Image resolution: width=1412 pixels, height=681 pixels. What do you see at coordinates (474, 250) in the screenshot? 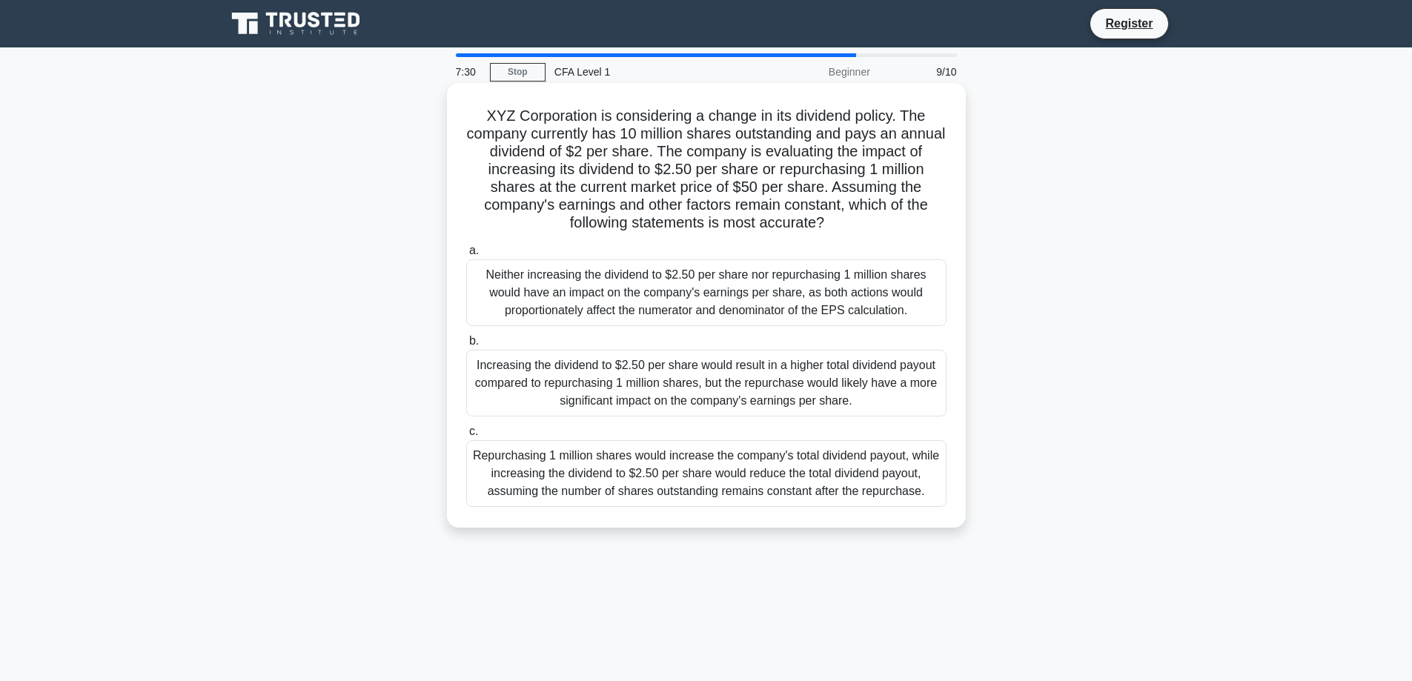
I see `span: a.` at bounding box center [474, 250].